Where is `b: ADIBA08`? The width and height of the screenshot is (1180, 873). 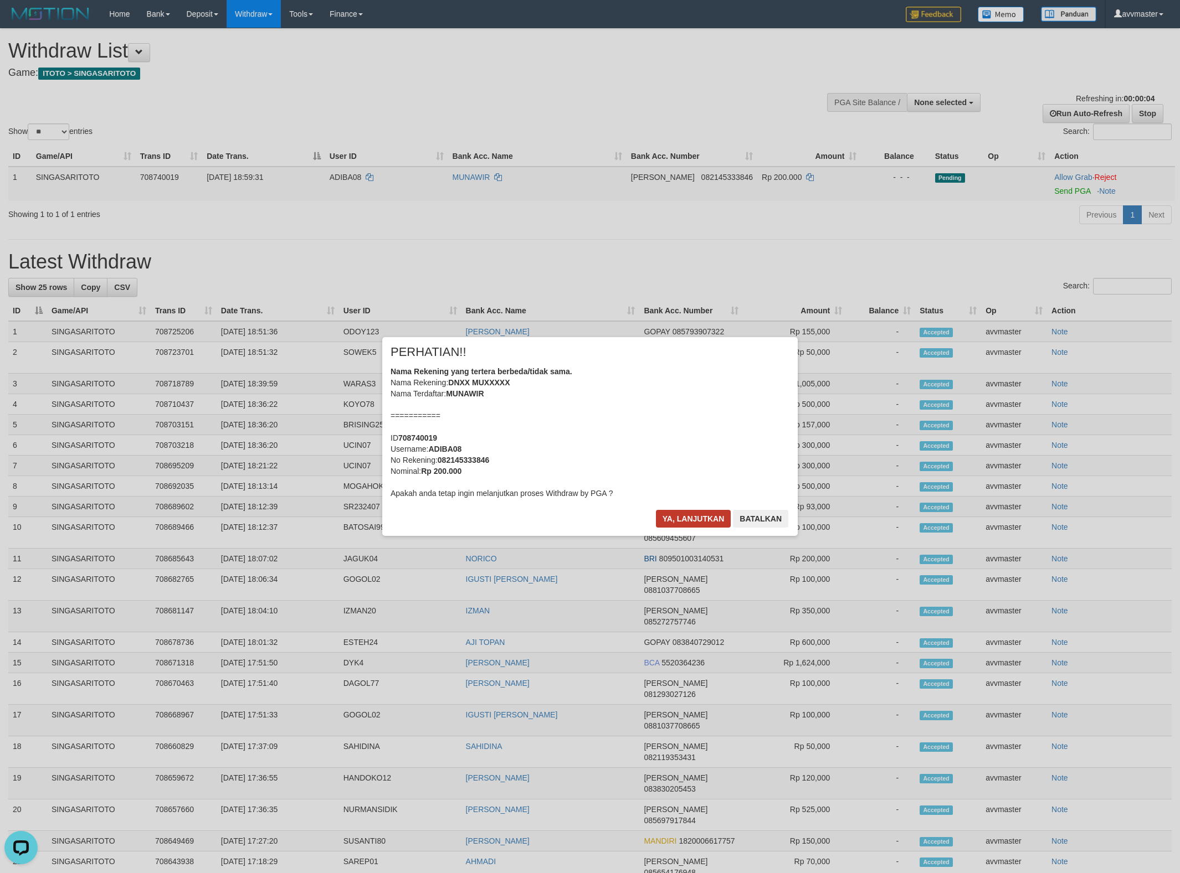
b: ADIBA08 is located at coordinates (445, 449).